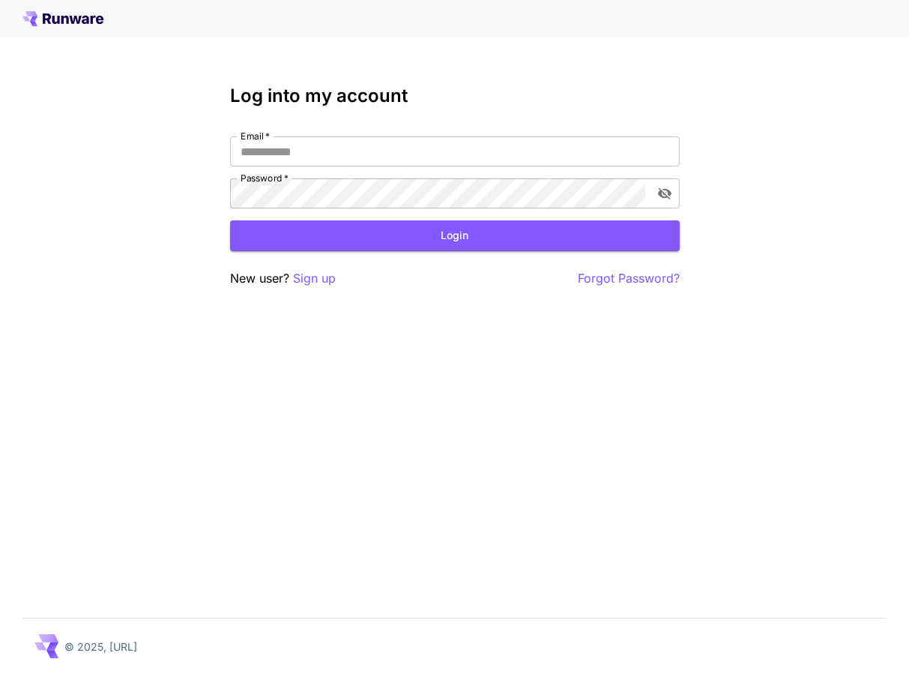 The height and width of the screenshot is (674, 909). Describe the element at coordinates (314, 278) in the screenshot. I see `button: Sign up` at that location.